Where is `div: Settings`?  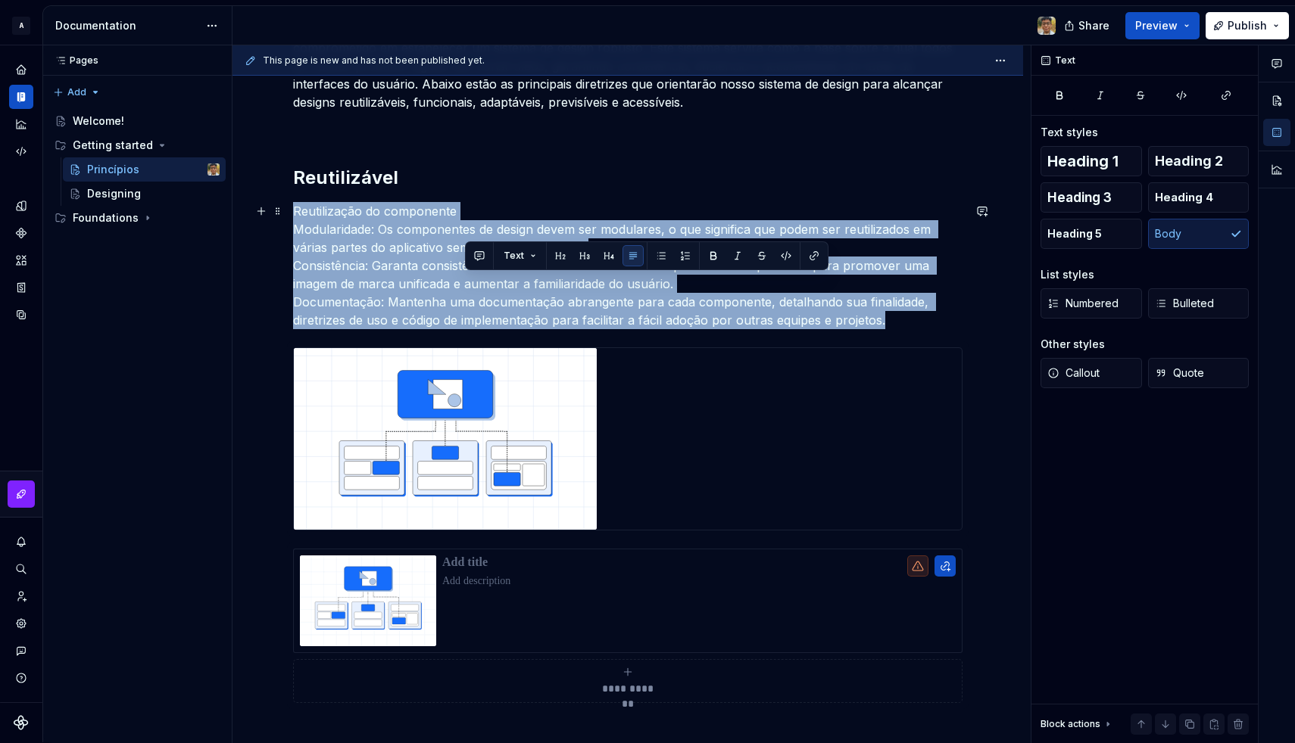
div: Settings is located at coordinates (21, 624).